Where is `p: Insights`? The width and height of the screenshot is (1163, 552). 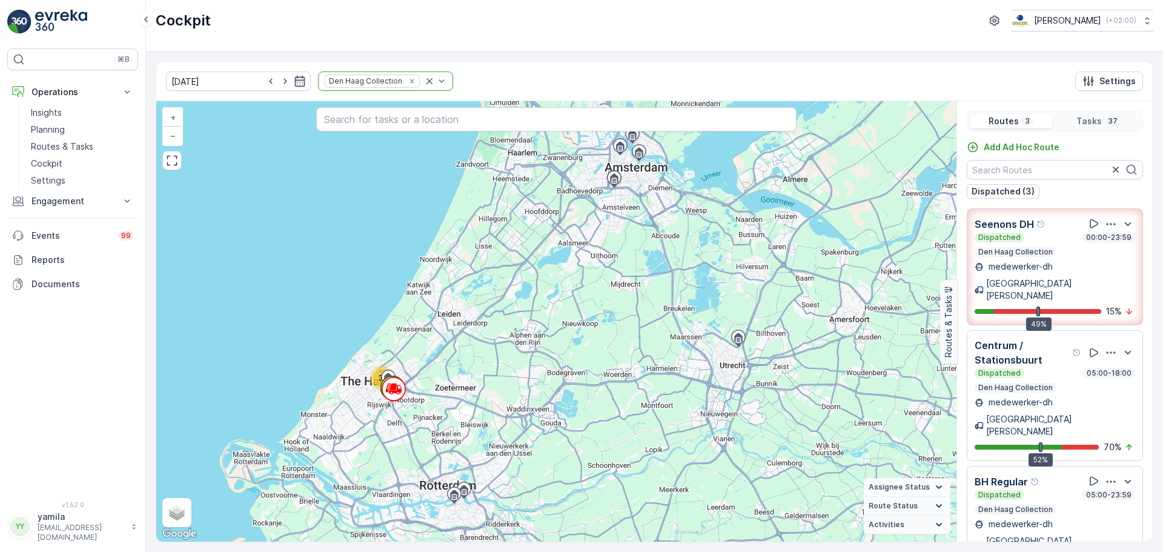 p: Insights is located at coordinates (46, 113).